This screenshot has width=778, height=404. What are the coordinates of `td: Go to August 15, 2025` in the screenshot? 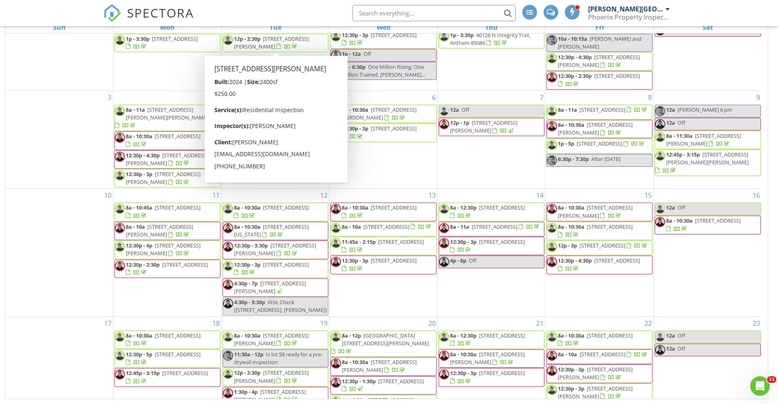 It's located at (599, 253).